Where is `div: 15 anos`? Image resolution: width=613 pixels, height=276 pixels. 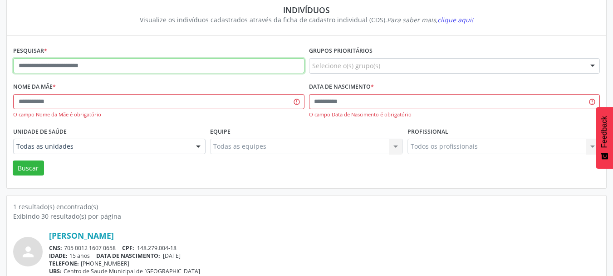
div: 15 anos is located at coordinates (325, 255).